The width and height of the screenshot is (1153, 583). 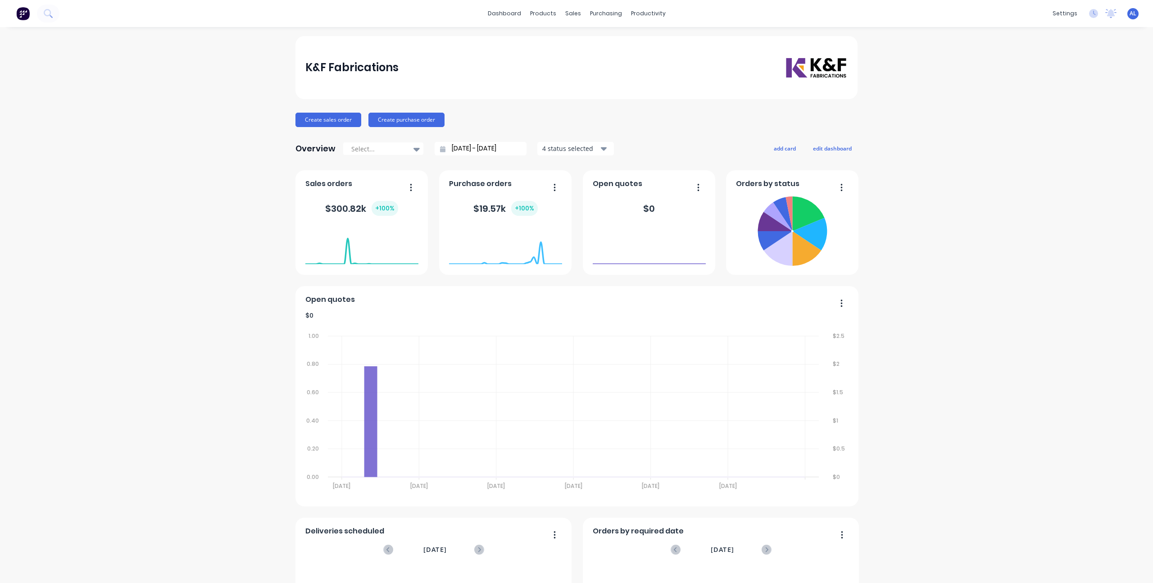 What do you see at coordinates (328, 120) in the screenshot?
I see `button: Create sales order` at bounding box center [328, 120].